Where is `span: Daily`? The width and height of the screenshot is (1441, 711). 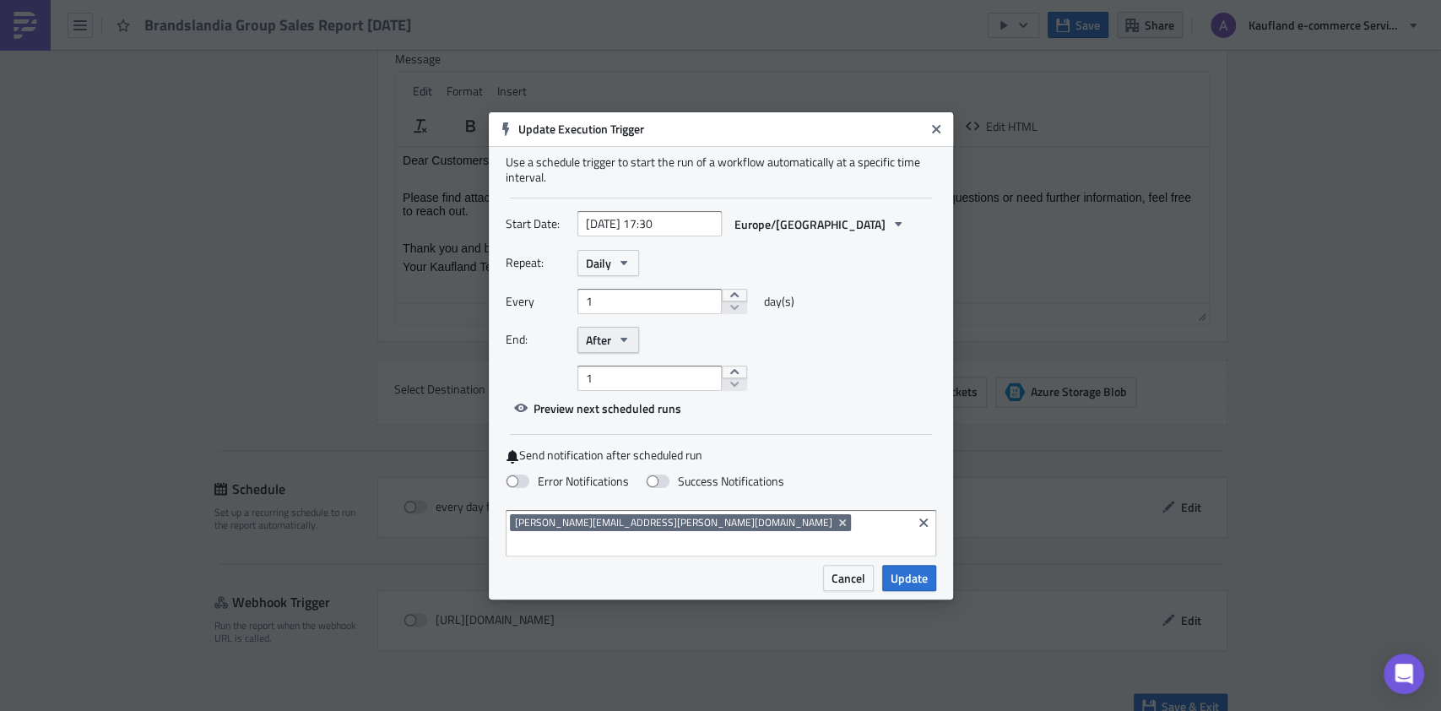
span: Daily is located at coordinates (598, 263).